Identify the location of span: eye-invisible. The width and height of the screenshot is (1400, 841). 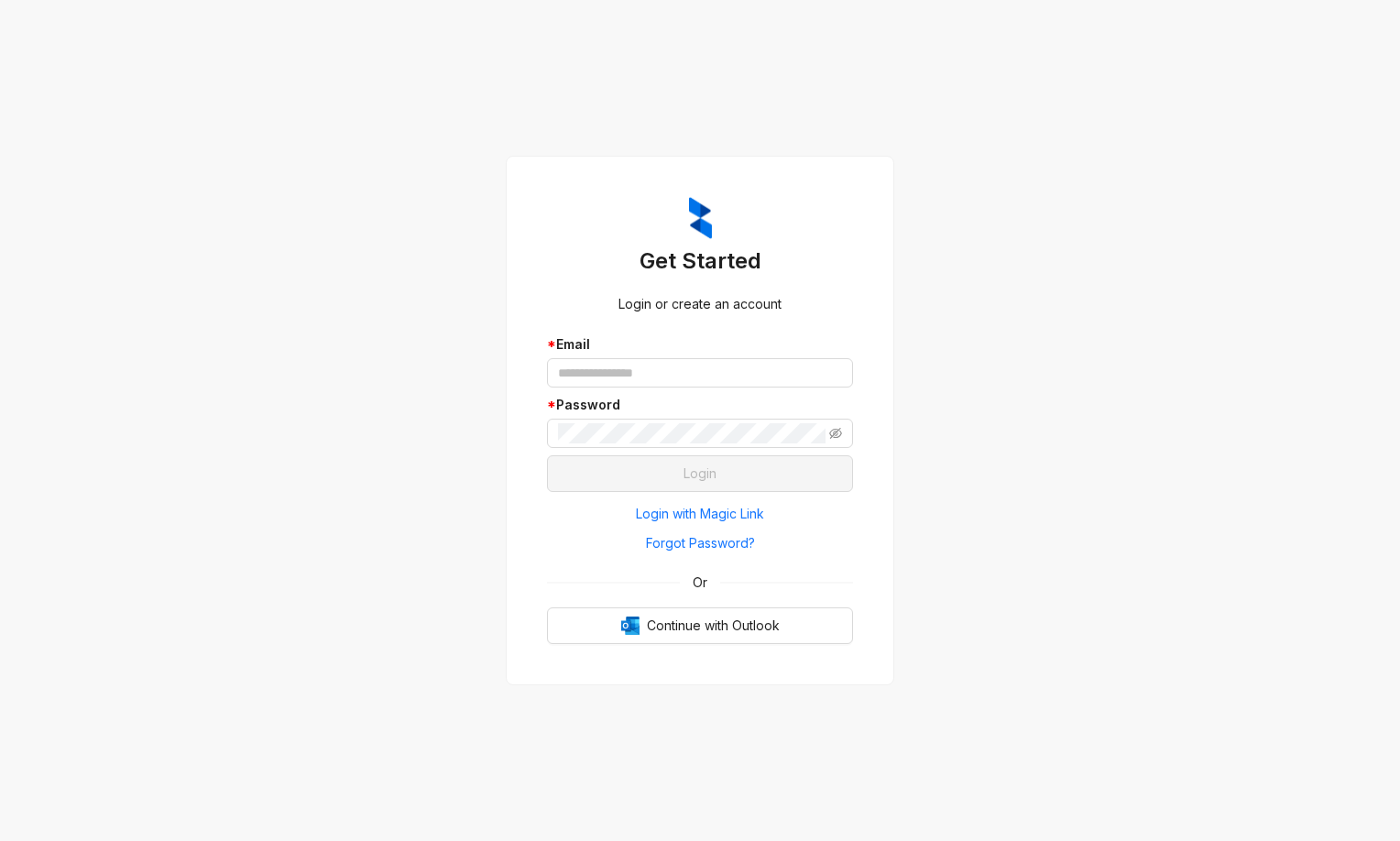
(835, 433).